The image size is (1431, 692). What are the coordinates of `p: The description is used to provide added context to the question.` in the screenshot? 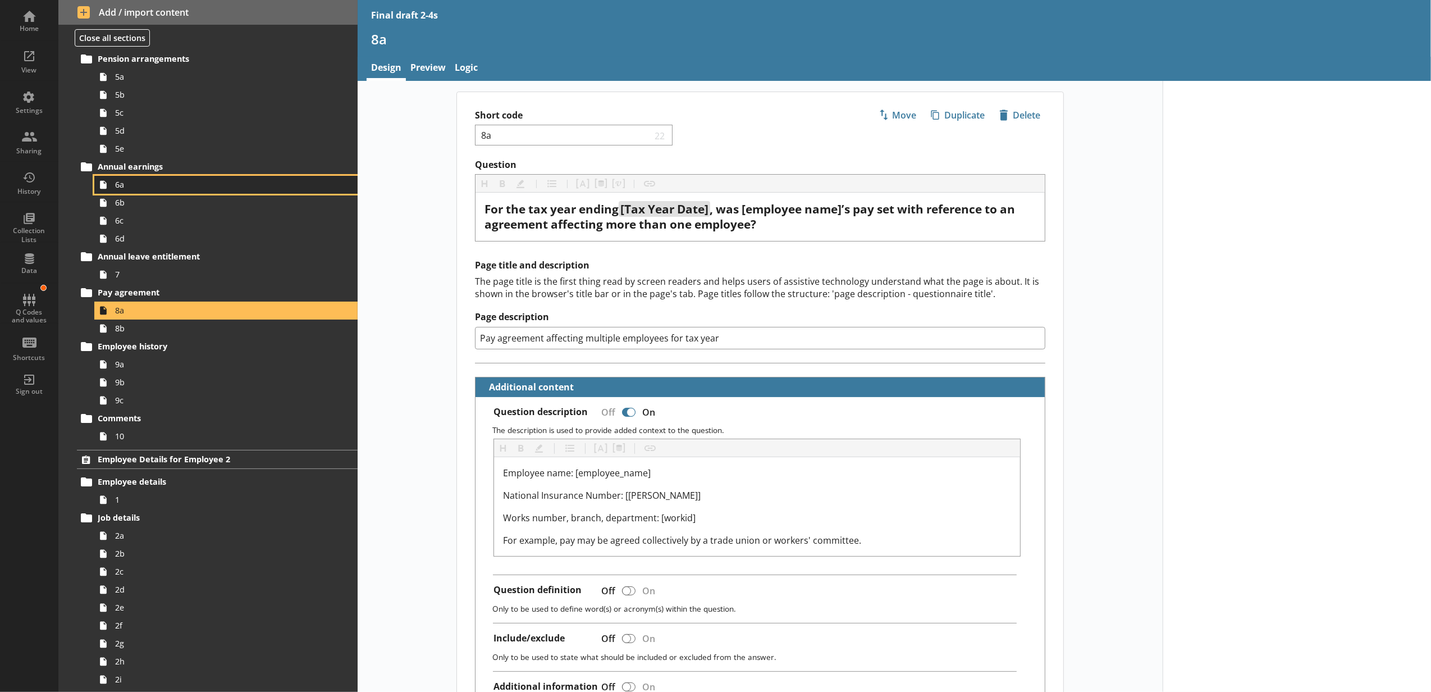 It's located at (764, 430).